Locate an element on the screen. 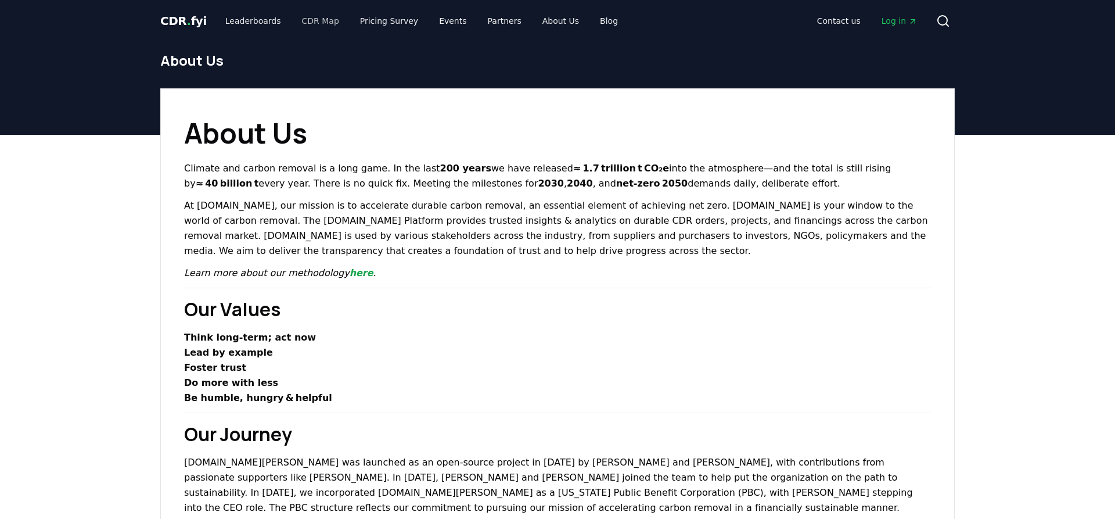  a: About Us is located at coordinates (560, 21).